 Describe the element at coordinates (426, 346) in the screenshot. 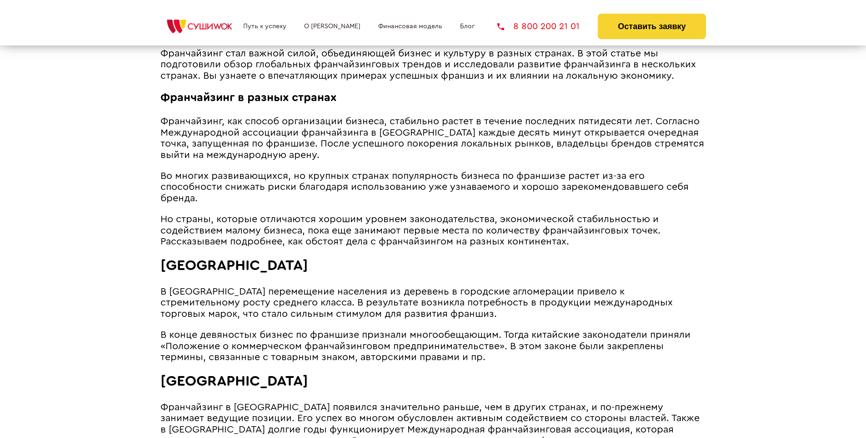

I see `span: В конце девяностых бизнес по франшизе признали многообещающим. Тогда китайские законодатели приня...` at that location.